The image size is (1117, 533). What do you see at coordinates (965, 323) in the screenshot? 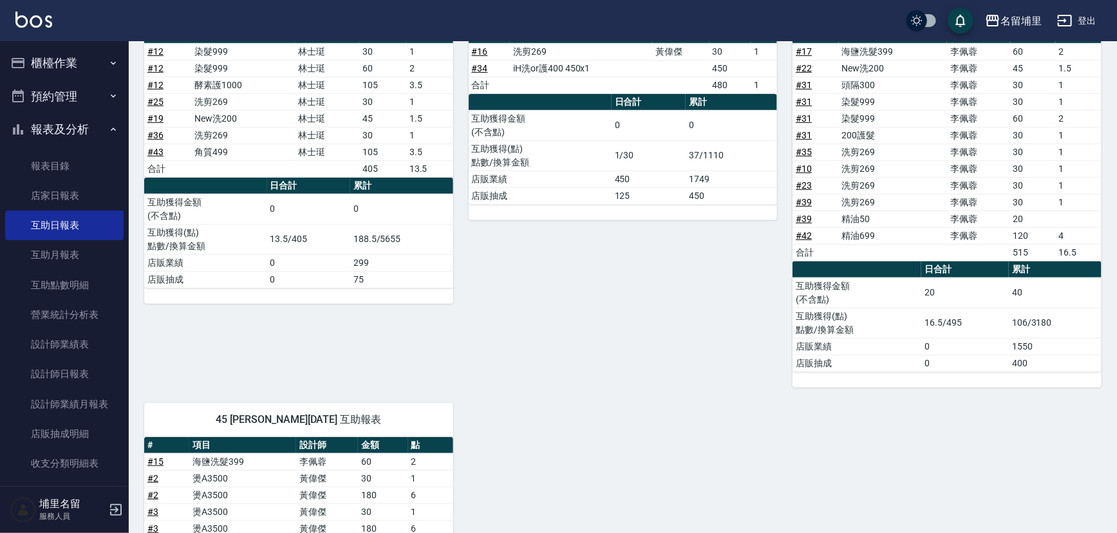
I see `td: 16.5/495` at bounding box center [965, 323].